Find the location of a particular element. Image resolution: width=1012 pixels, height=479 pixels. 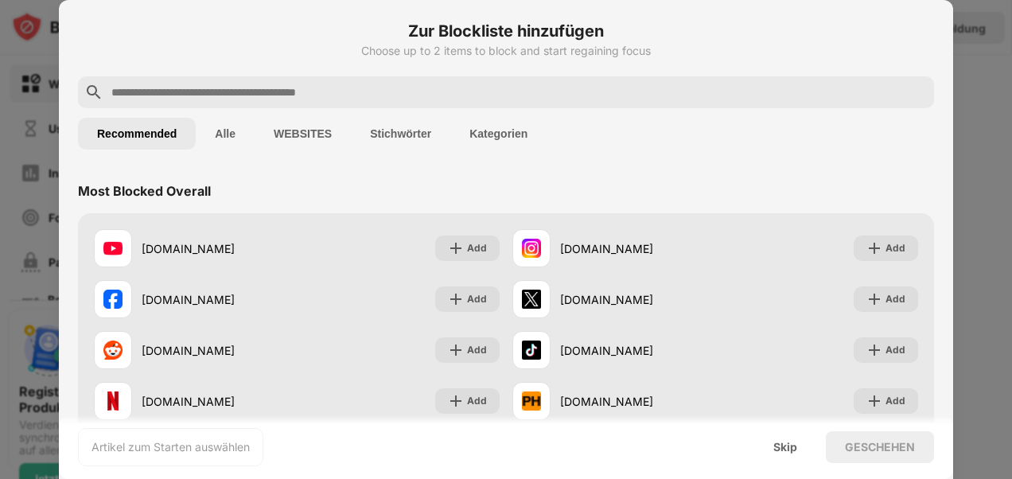

button: WEBSITES is located at coordinates (302, 134).